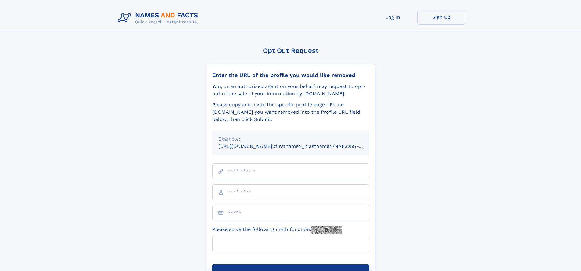 The height and width of the screenshot is (271, 581). I want to click on div: You, or an authorized agent on your behalf, may request to opt-out of the sale of your informatio..., so click(291, 90).